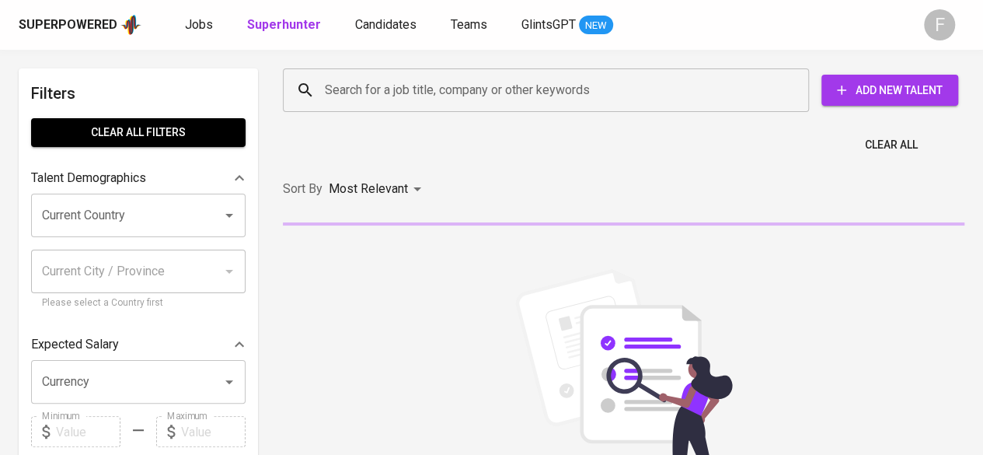 This screenshot has width=983, height=455. Describe the element at coordinates (138, 93) in the screenshot. I see `h6: Filters` at that location.